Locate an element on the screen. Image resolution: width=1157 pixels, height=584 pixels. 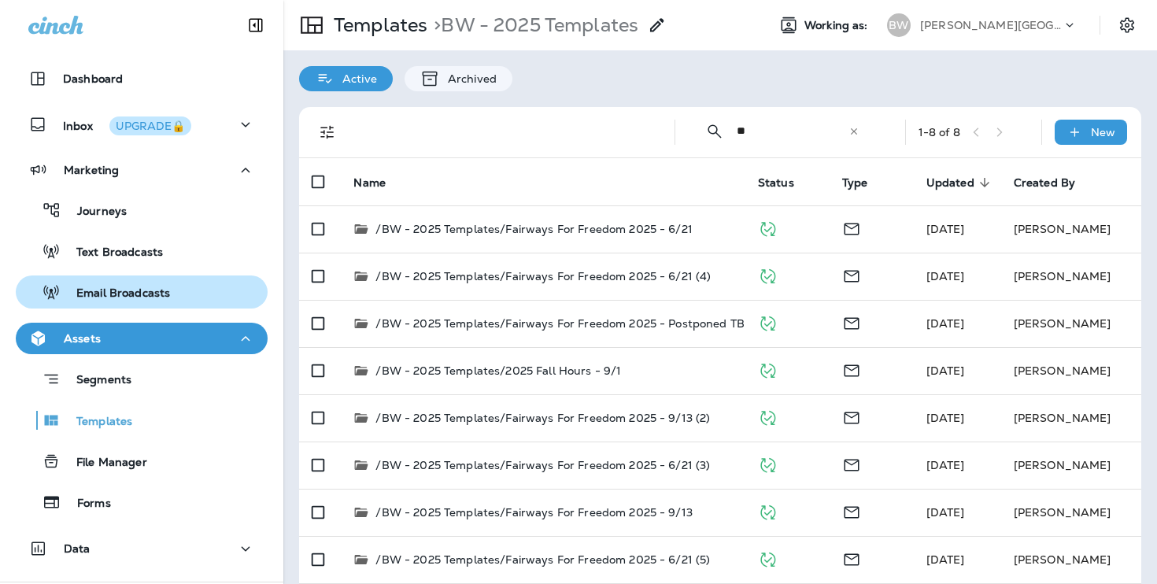
p: /BW - 2025 Templates/2025 Fall Hours - 9/1 is located at coordinates (498, 371).